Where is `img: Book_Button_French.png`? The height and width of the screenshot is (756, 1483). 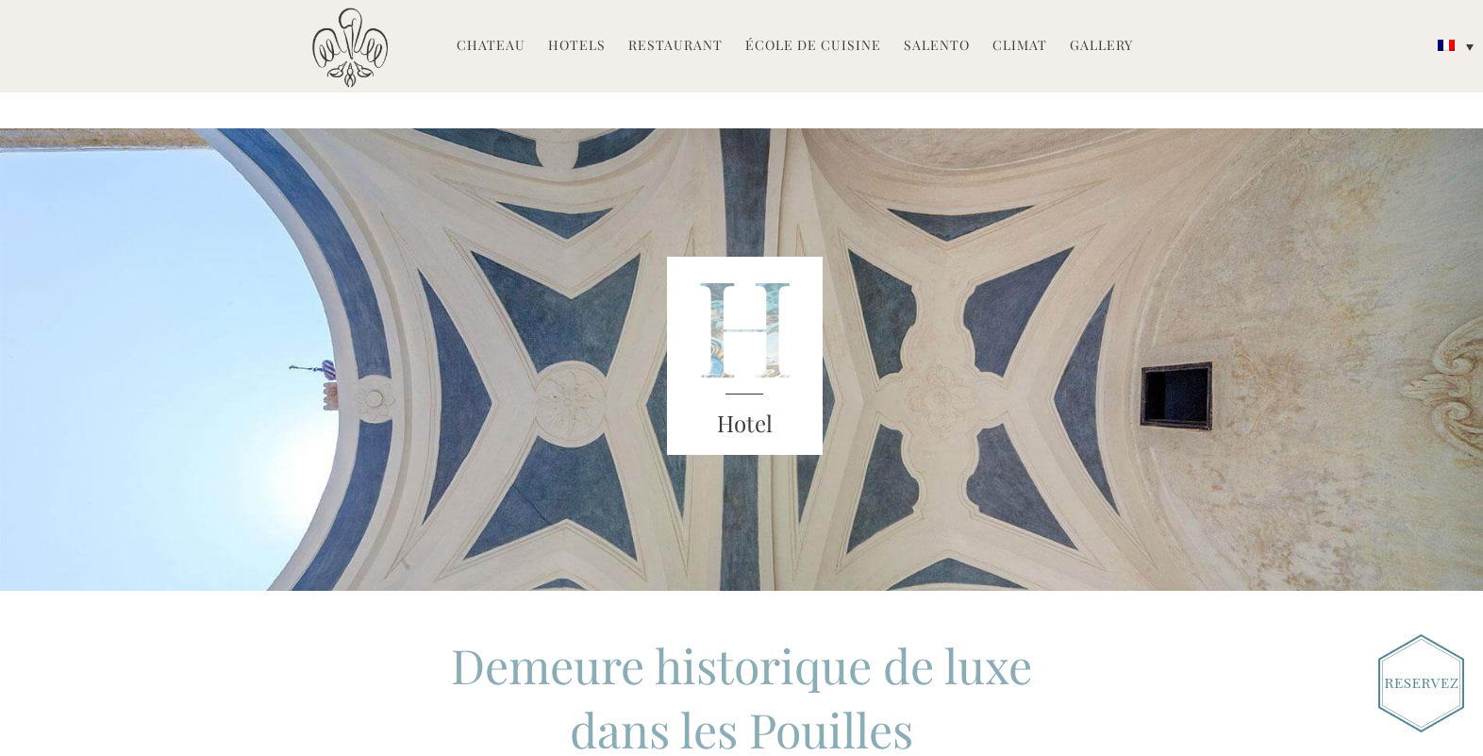 img: Book_Button_French.png is located at coordinates (1421, 683).